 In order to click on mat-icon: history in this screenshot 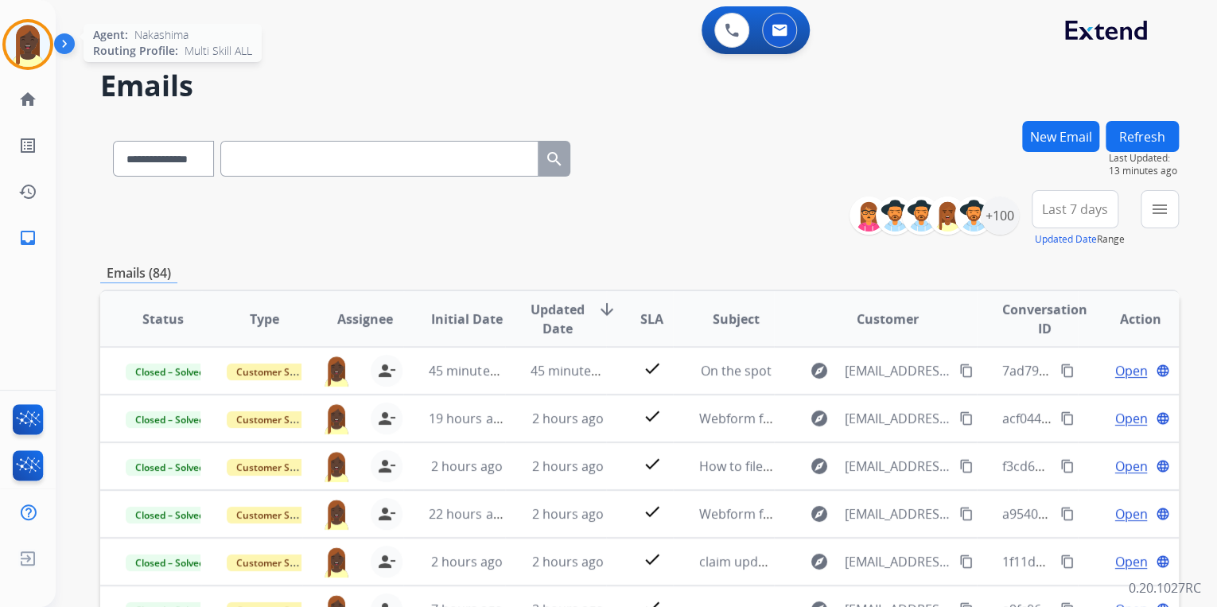, I will do `click(28, 192)`.